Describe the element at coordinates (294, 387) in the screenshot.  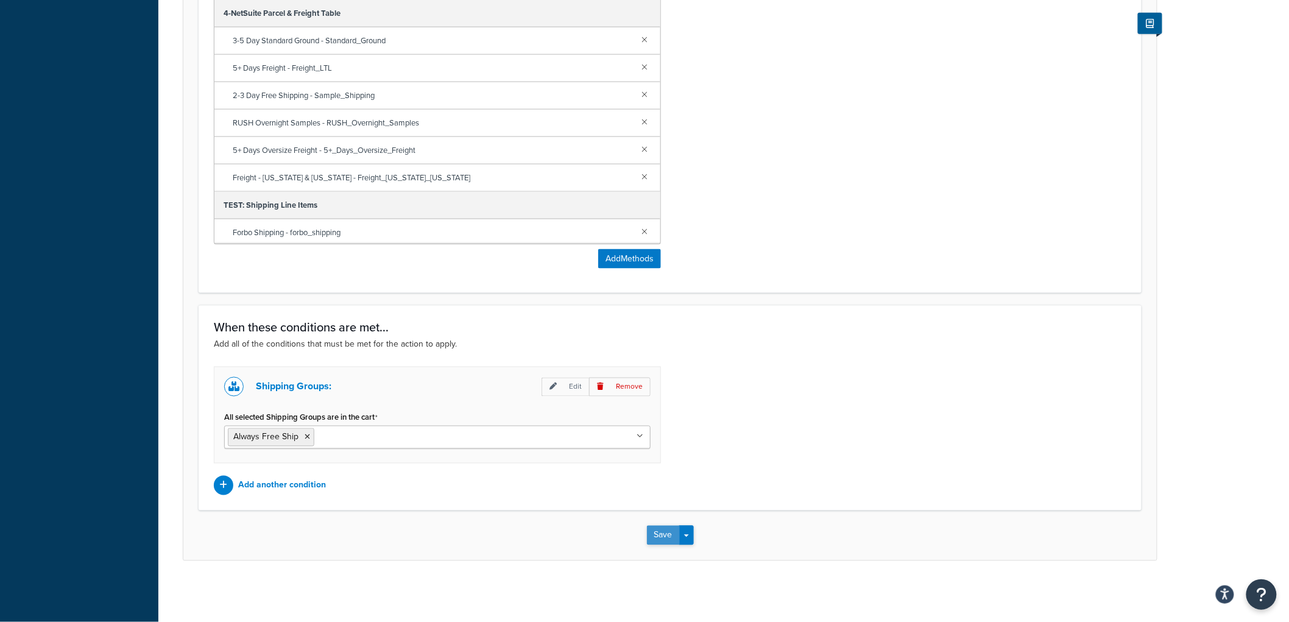
I see `p: Shipping Groups:` at that location.